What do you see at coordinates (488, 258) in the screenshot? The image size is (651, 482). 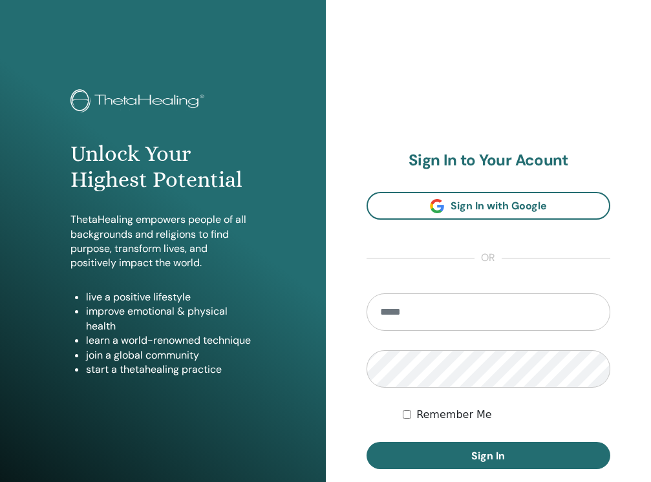 I see `span: or` at bounding box center [488, 258].